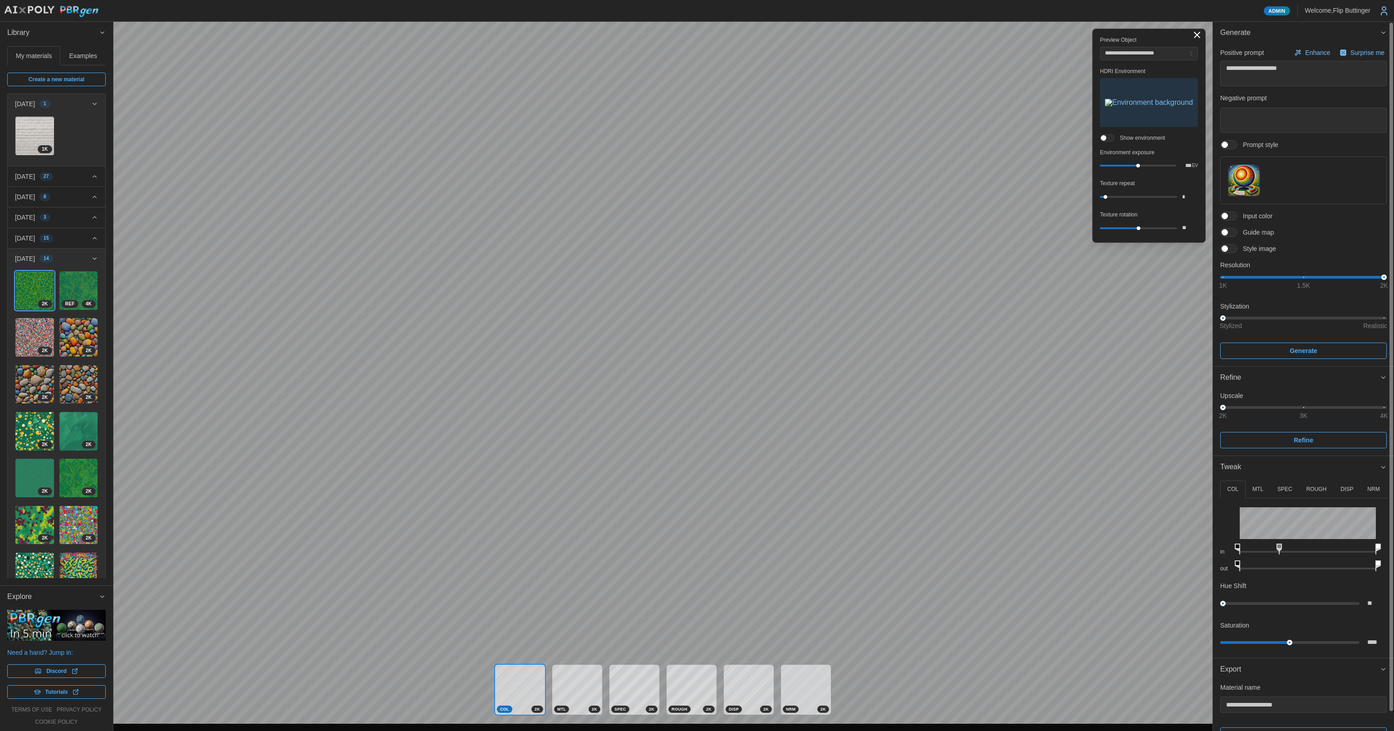 The image size is (1394, 731). Describe the element at coordinates (56, 625) in the screenshot. I see `img: PBRgen explained in 5 minutes` at that location.